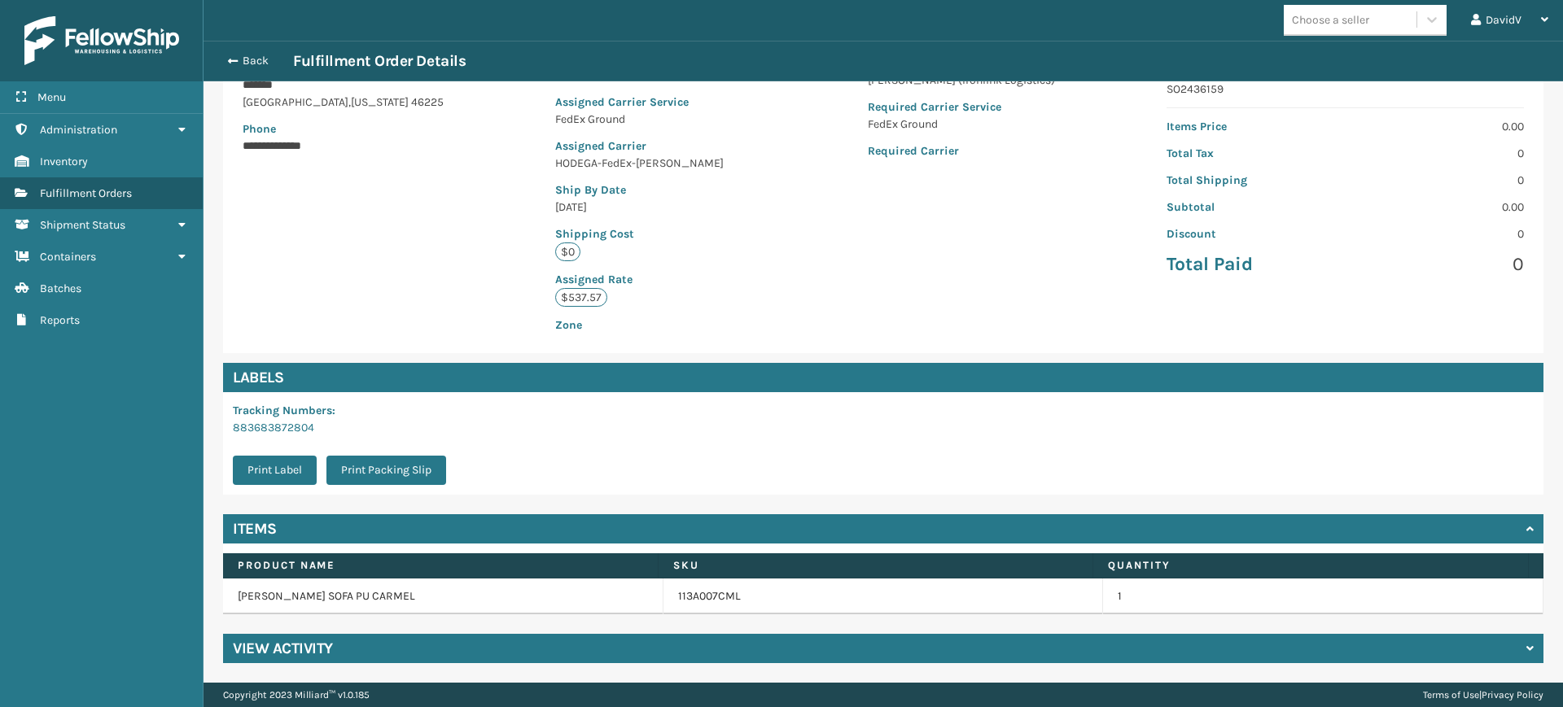 The height and width of the screenshot is (707, 1563). Describe the element at coordinates (64, 161) in the screenshot. I see `span: Inventory` at that location.